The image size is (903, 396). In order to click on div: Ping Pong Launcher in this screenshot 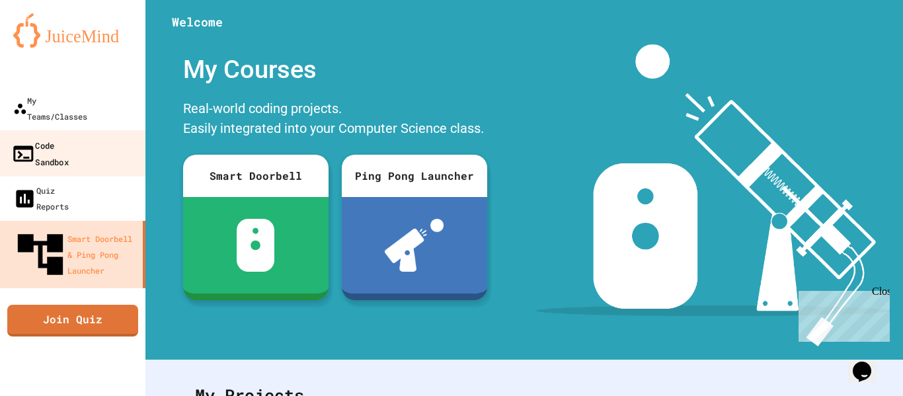, I will do `click(414, 176)`.